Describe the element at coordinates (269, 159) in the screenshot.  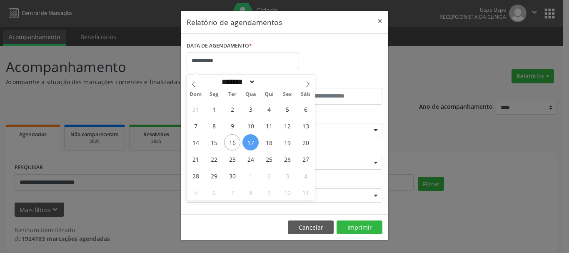
I see `span: Setembro 25, 2025` at that location.